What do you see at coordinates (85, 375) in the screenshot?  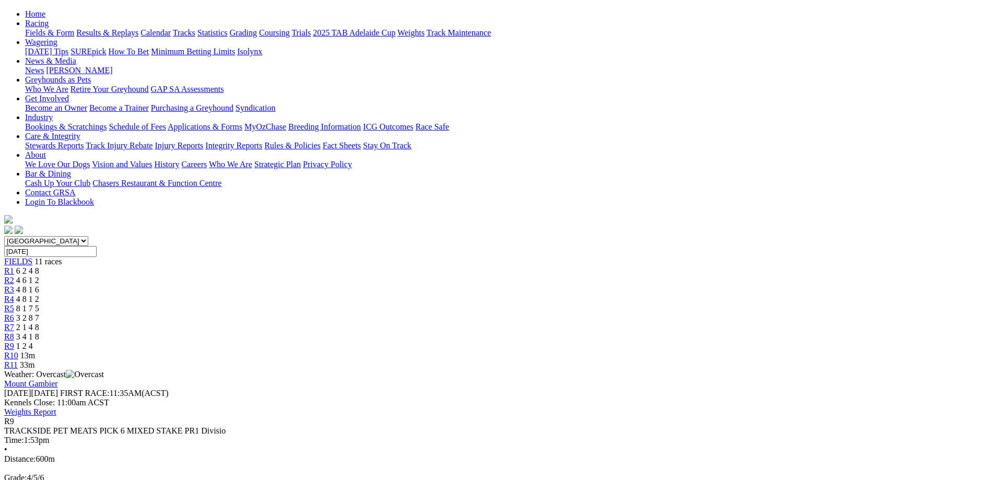 I see `img: Overcast` at bounding box center [85, 375].